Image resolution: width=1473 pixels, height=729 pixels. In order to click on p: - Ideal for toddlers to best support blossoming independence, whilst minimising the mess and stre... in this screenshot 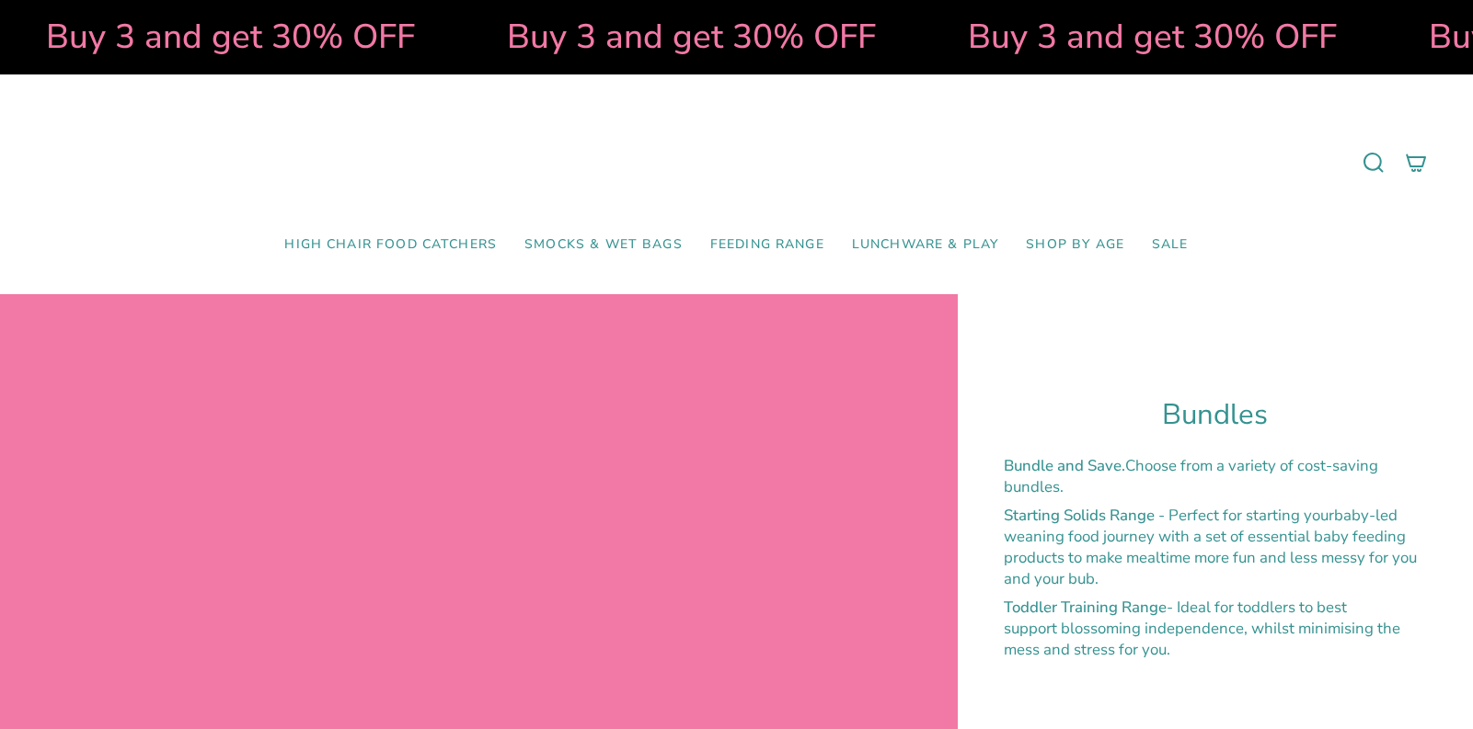, I will do `click(1215, 628)`.